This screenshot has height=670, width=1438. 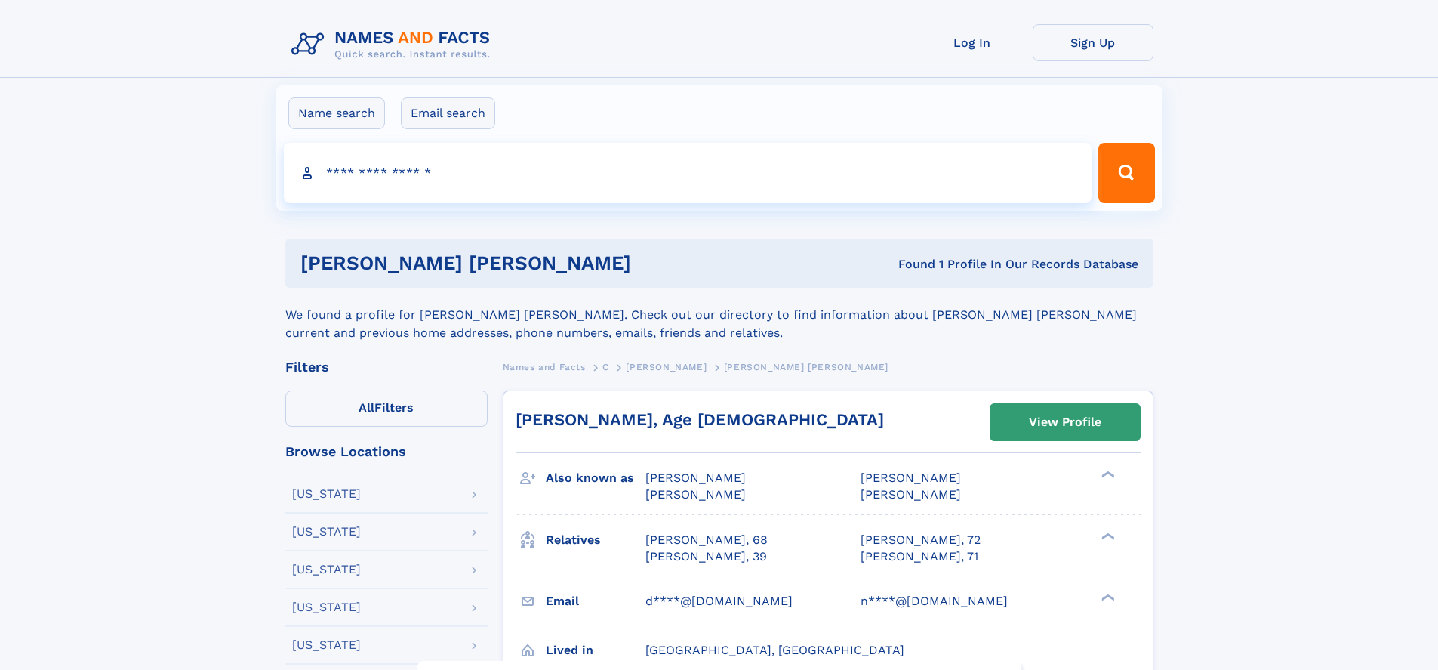 I want to click on h3: Also known as, so click(x=596, y=478).